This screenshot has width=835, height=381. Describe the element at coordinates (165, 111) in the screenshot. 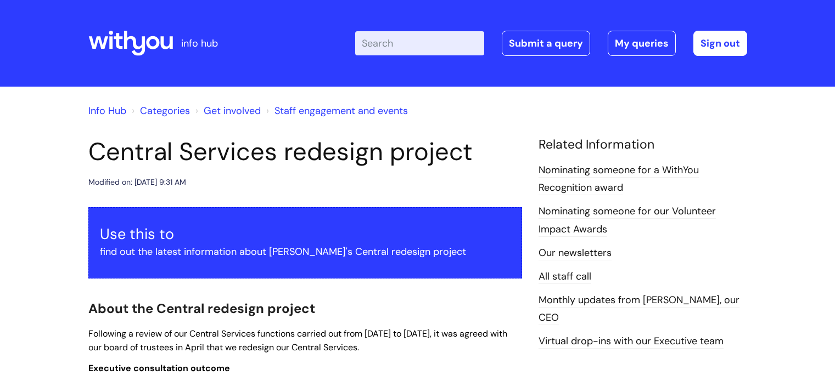

I see `a: Categories` at that location.